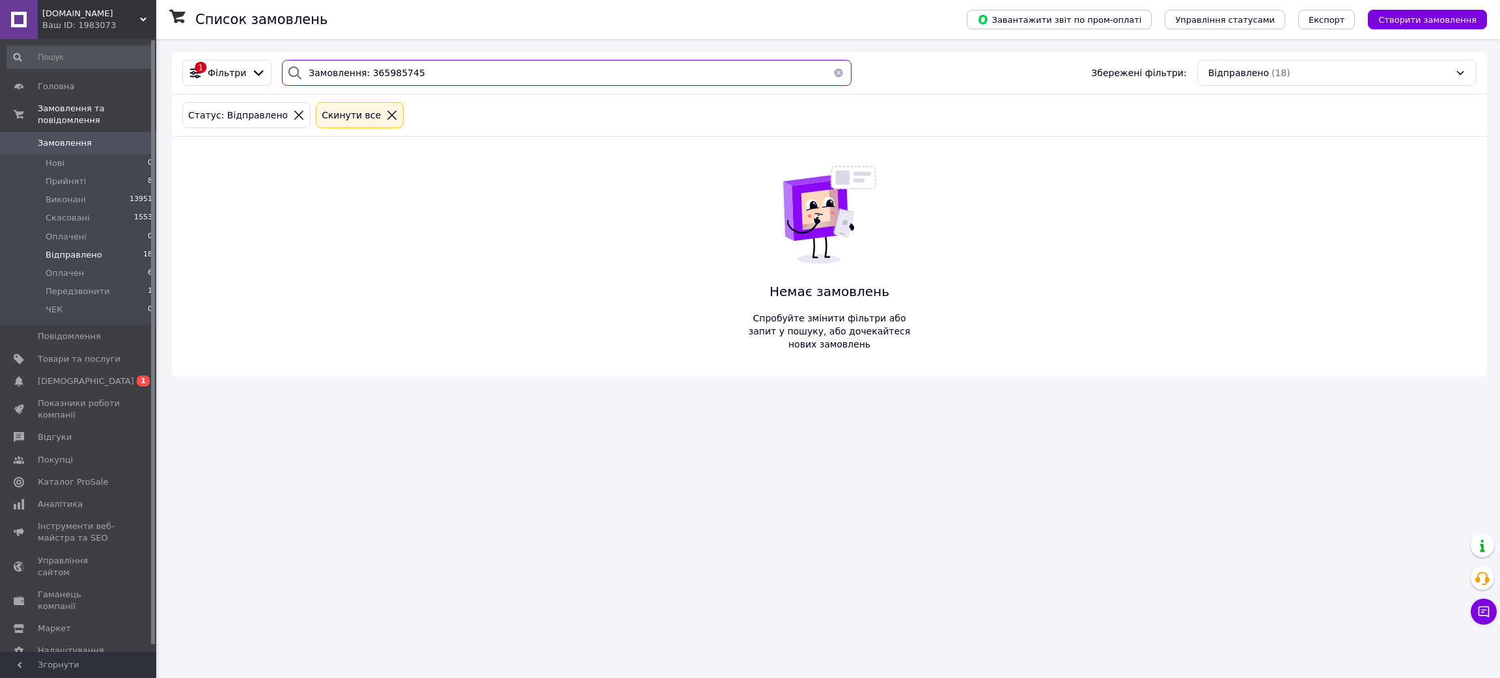  Describe the element at coordinates (97, 115) in the screenshot. I see `span: Замовлення та повідомлення` at that location.